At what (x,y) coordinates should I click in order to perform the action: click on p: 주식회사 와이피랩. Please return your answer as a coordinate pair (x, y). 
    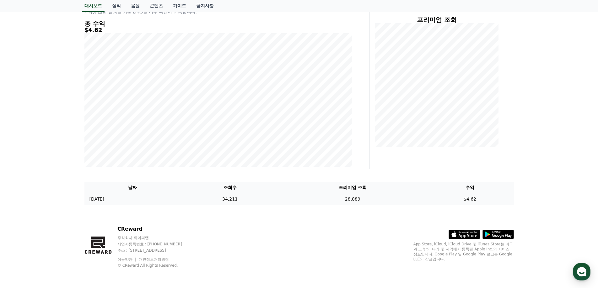
    Looking at the image, I should click on (156, 238).